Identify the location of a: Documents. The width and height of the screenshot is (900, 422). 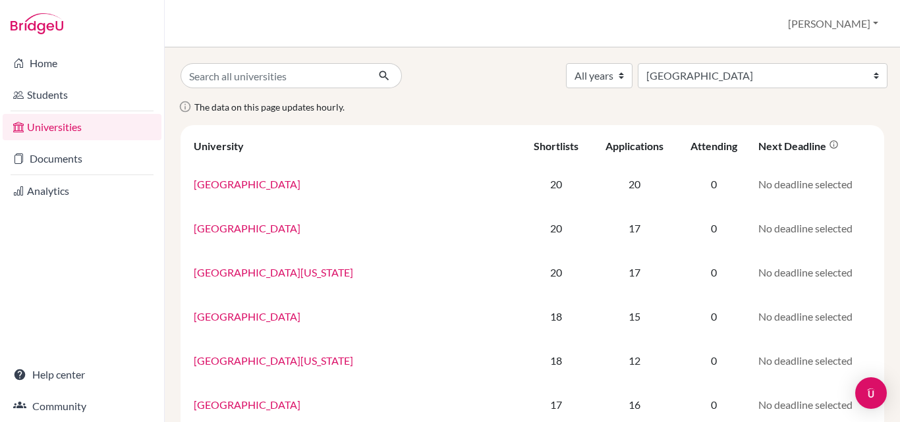
(82, 159).